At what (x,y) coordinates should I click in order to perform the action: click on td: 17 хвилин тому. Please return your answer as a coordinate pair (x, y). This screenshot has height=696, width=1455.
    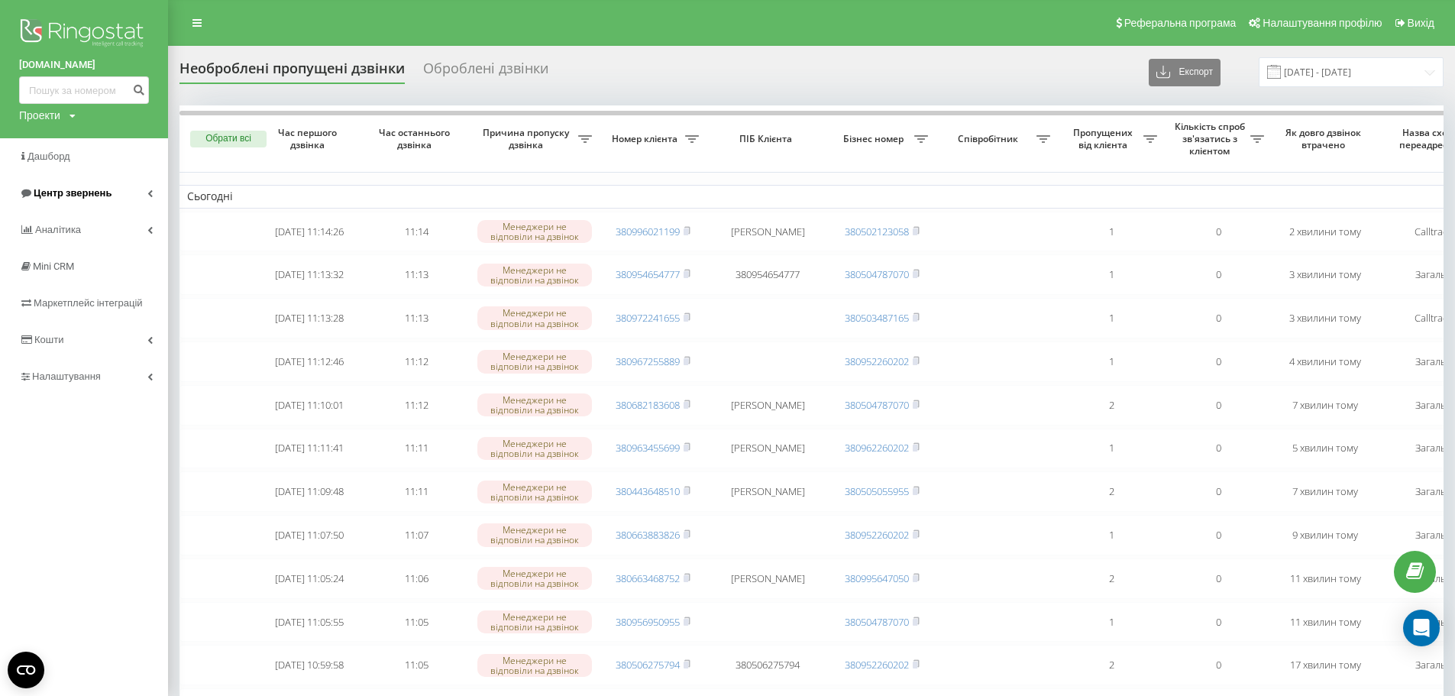
    Looking at the image, I should click on (1325, 664).